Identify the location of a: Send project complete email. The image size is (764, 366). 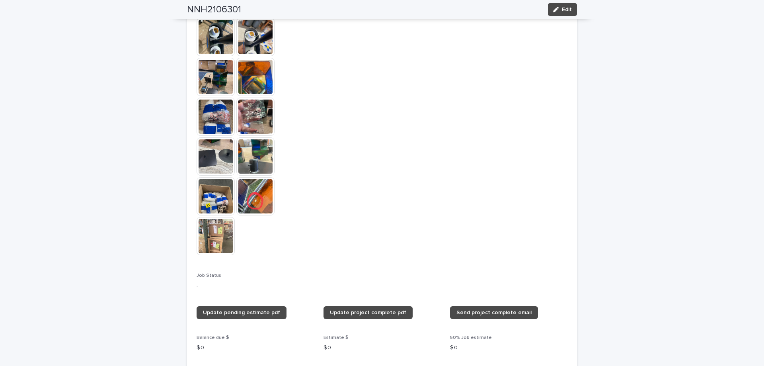
(494, 312).